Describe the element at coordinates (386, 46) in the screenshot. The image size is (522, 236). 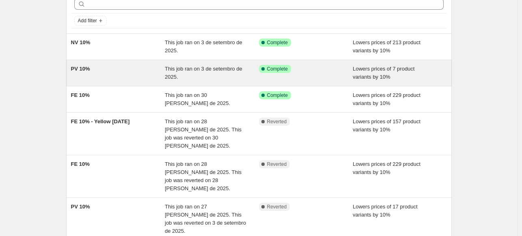
I see `span: Lowers prices of 213 product variants by 10%` at that location.